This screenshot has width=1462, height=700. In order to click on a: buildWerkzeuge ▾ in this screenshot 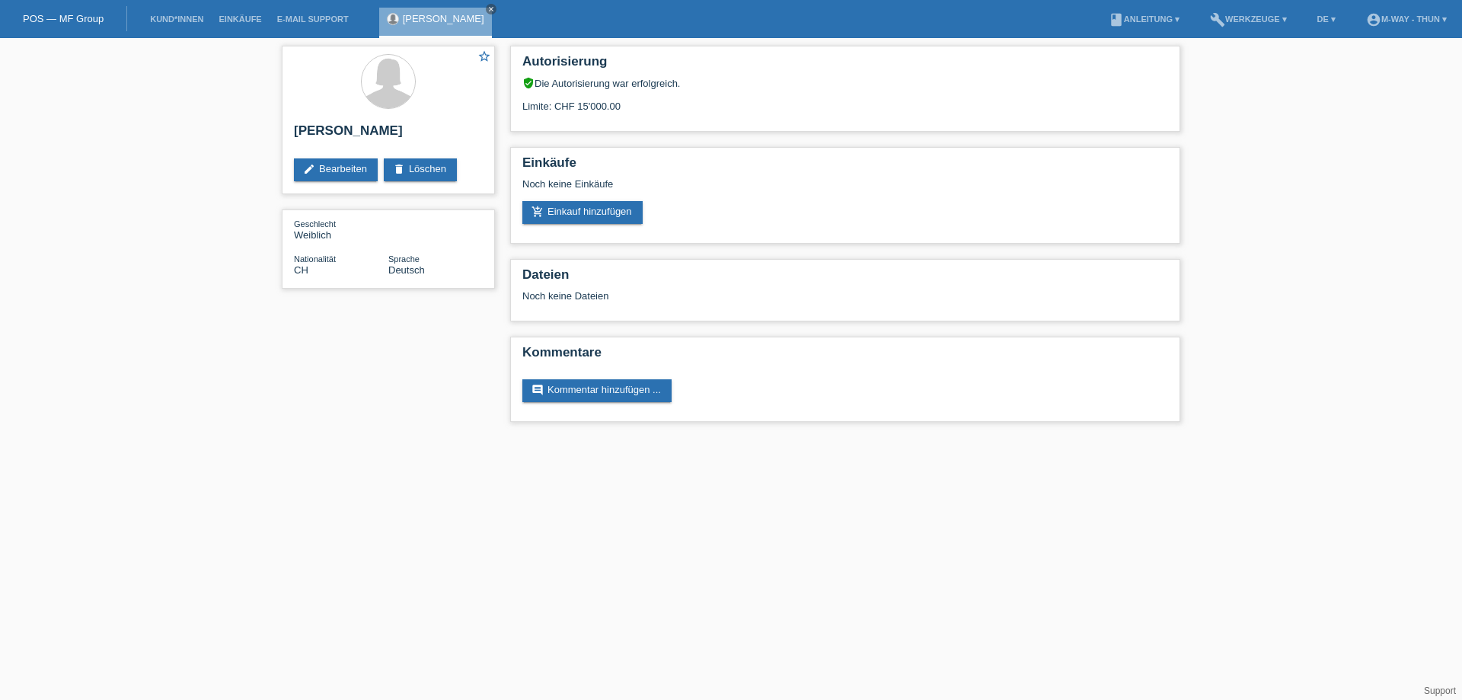, I will do `click(1248, 19)`.